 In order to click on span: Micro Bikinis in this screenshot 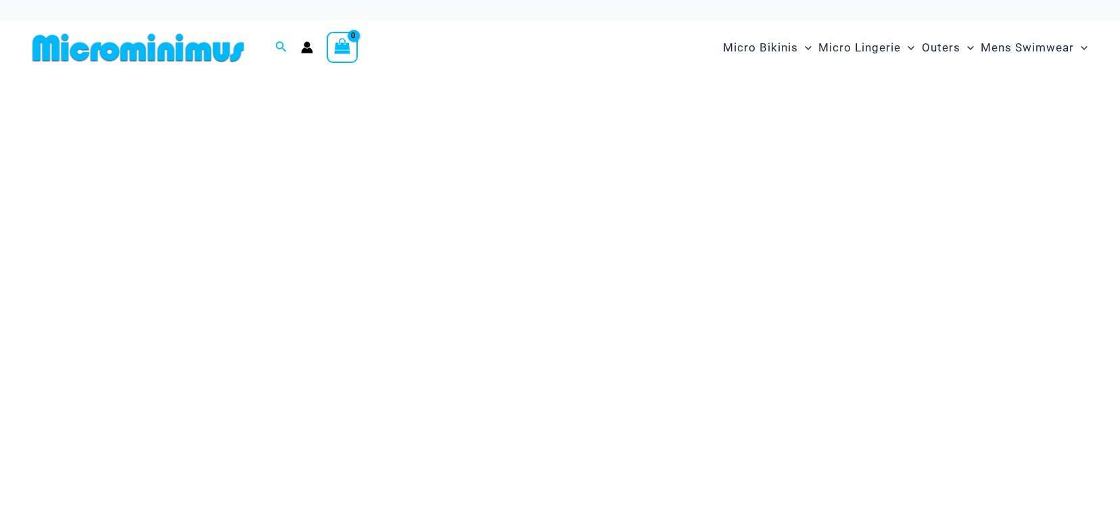, I will do `click(760, 47)`.